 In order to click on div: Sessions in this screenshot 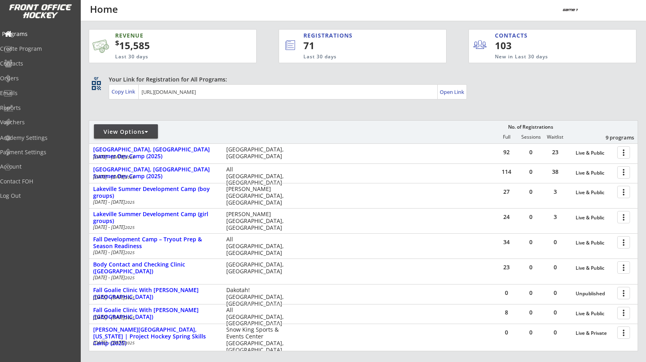, I will do `click(531, 137)`.